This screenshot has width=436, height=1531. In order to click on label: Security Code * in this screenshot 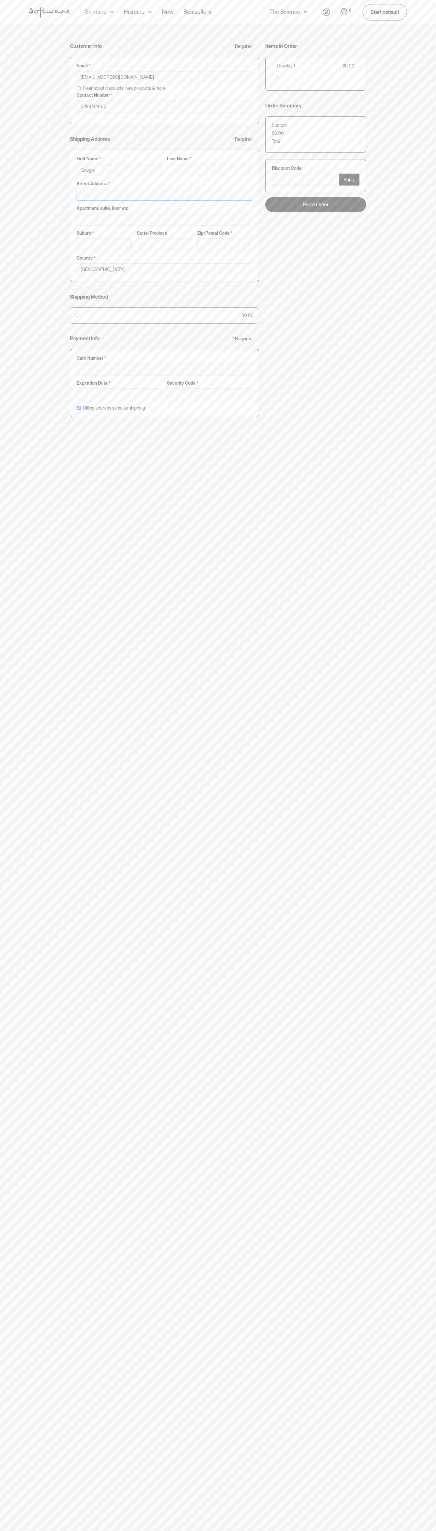, I will do `click(209, 383)`.